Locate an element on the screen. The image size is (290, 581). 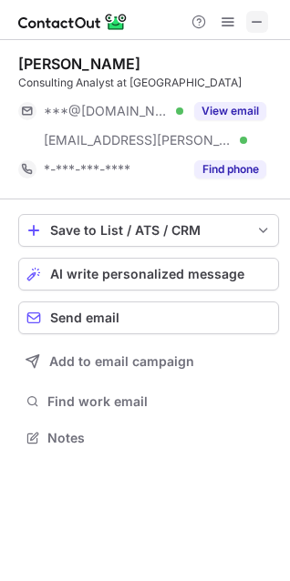
button: Send email is located at coordinates (148, 318).